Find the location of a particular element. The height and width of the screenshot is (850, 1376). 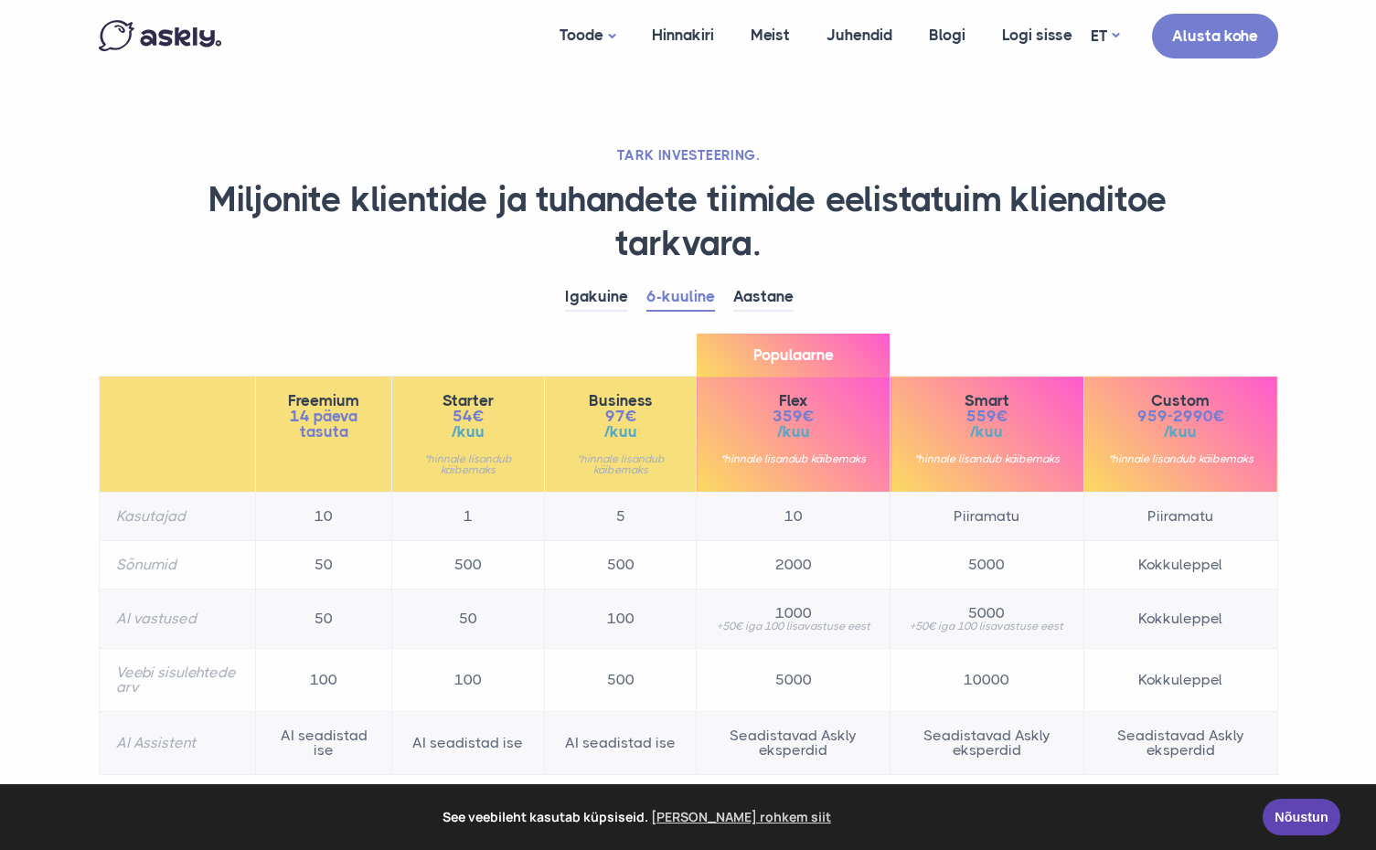

img: Askly is located at coordinates (160, 36).